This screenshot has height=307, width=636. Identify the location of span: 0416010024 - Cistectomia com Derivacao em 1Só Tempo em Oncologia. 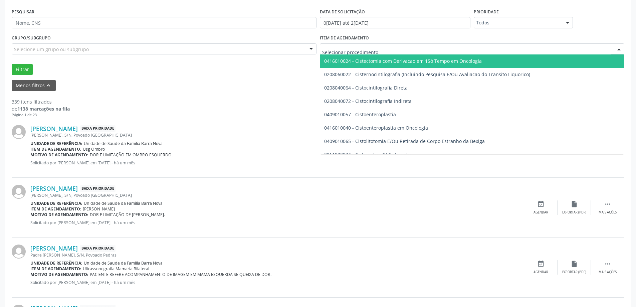
(403, 61).